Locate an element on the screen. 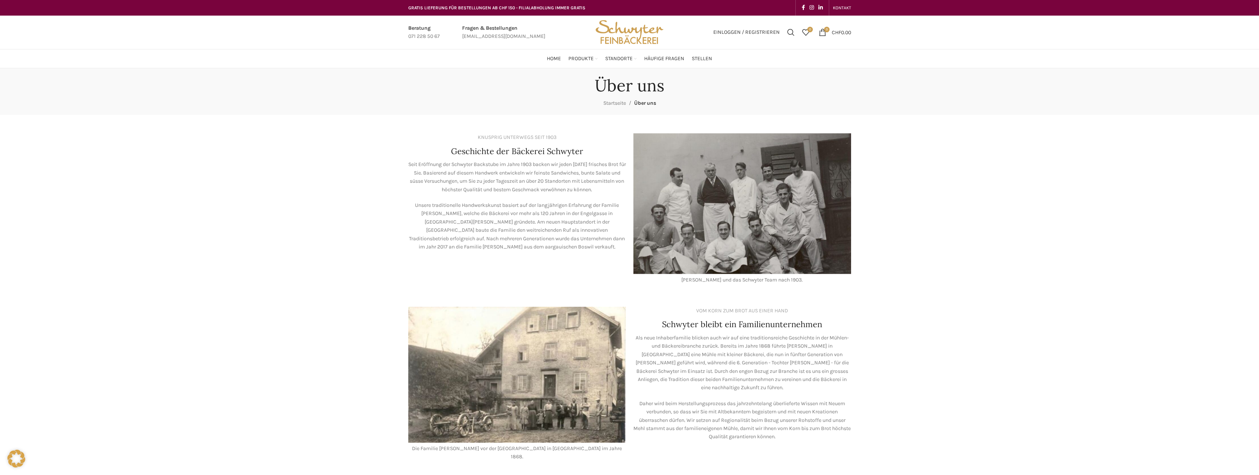 The height and width of the screenshot is (475, 1259). h1: Über uns is located at coordinates (629, 85).